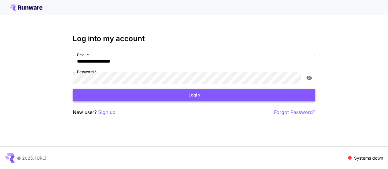 This screenshot has width=388, height=169. What do you see at coordinates (368, 158) in the screenshot?
I see `p: Systems down` at bounding box center [368, 158].